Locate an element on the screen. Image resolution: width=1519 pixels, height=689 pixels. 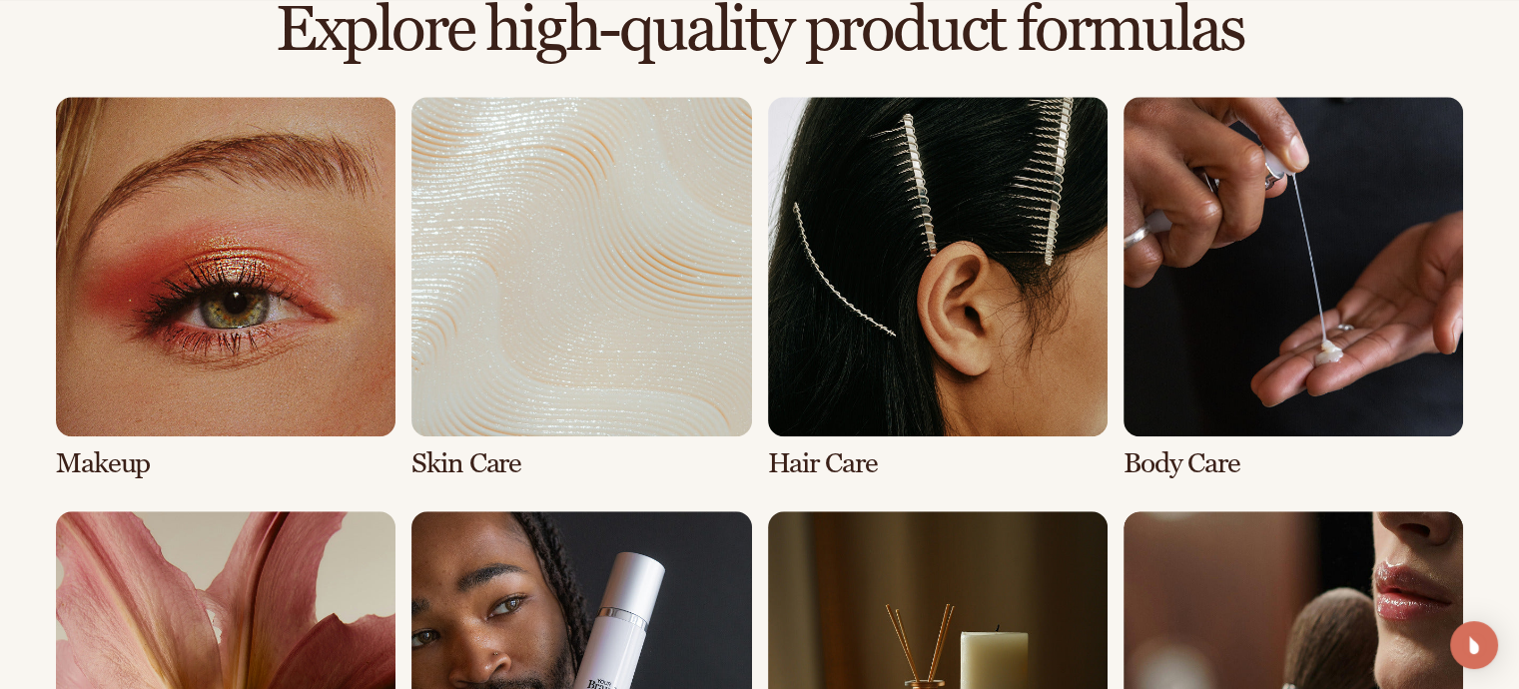
h3: Makeup is located at coordinates (226, 464).